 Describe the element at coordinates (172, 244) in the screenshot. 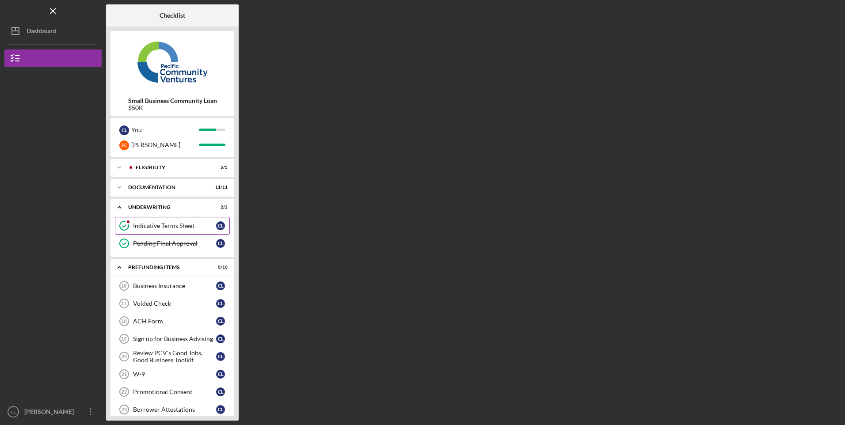

I see `a: Pending Final ApprovalCL` at that location.